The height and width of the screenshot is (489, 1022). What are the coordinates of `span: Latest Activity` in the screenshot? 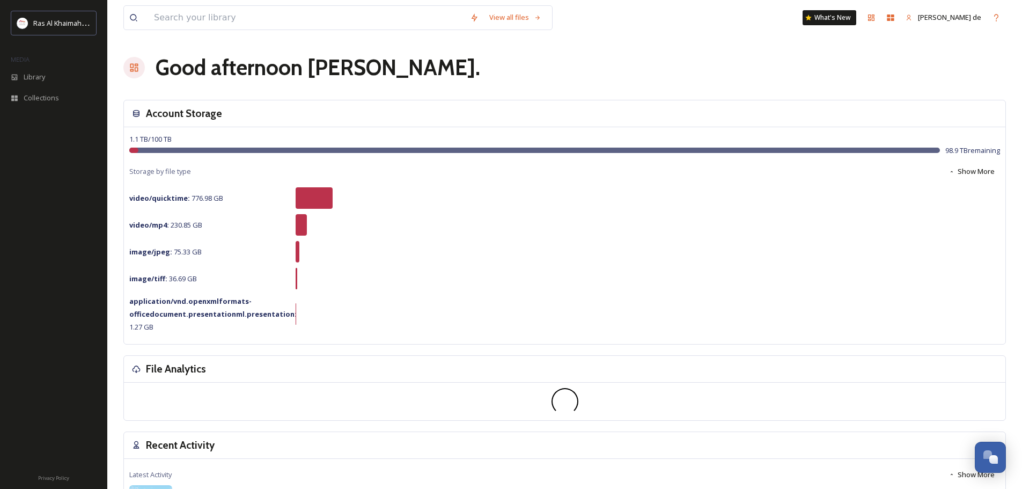 It's located at (150, 474).